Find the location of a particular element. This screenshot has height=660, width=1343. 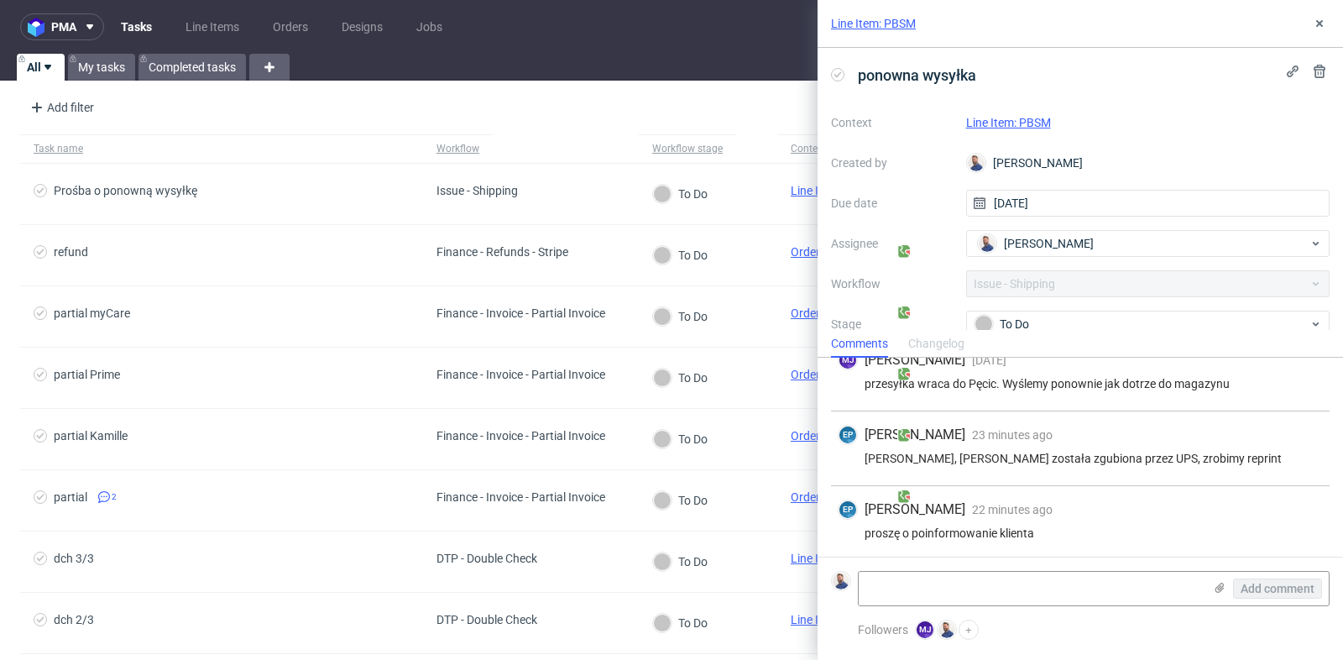

label: Due date is located at coordinates (891, 203).